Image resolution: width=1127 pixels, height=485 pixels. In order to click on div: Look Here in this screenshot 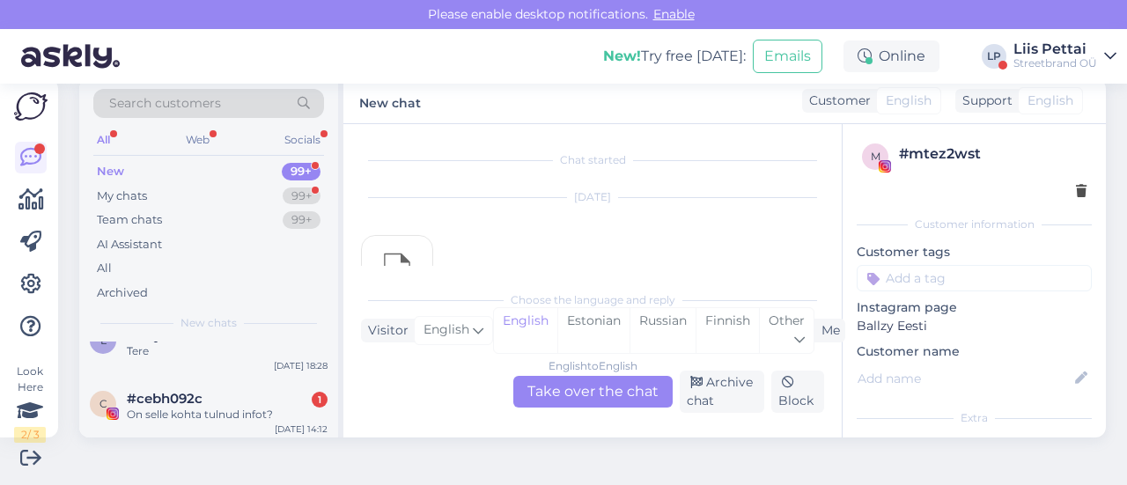, I will do `click(30, 403)`.